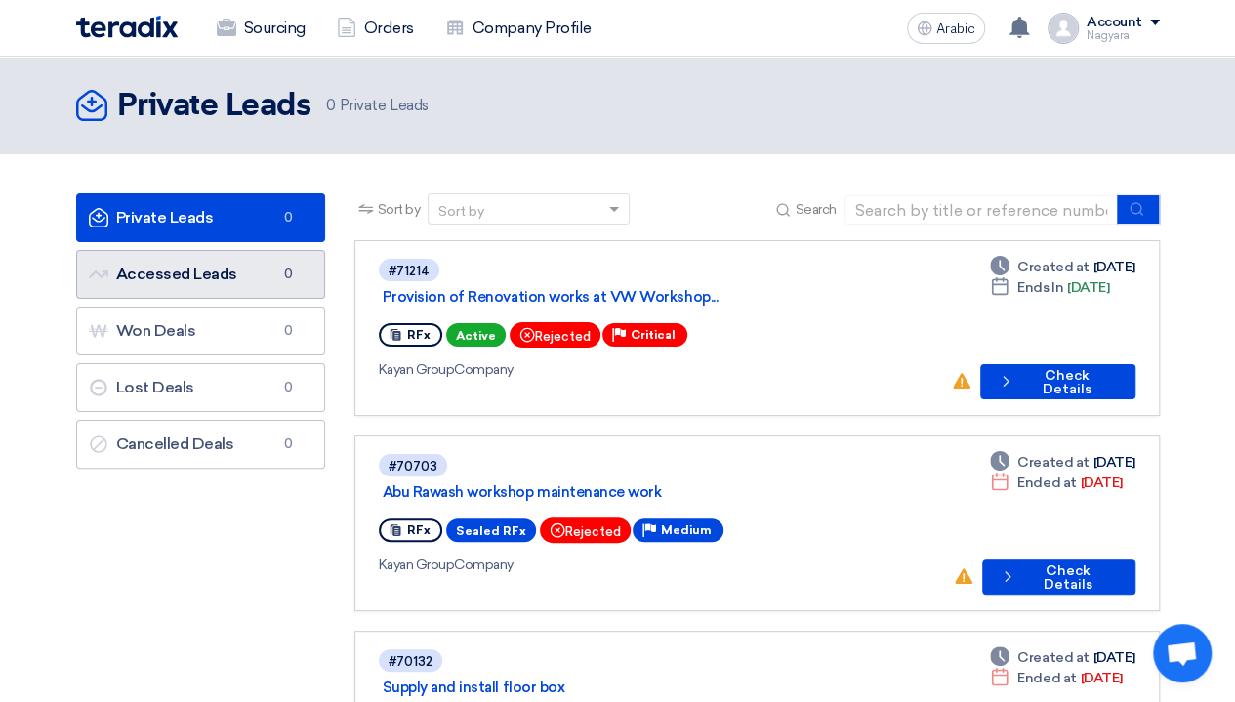  Describe the element at coordinates (653, 335) in the screenshot. I see `font: Critical` at that location.